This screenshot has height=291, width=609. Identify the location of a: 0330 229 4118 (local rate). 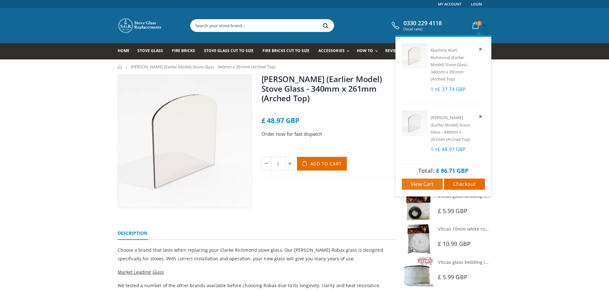
(416, 26).